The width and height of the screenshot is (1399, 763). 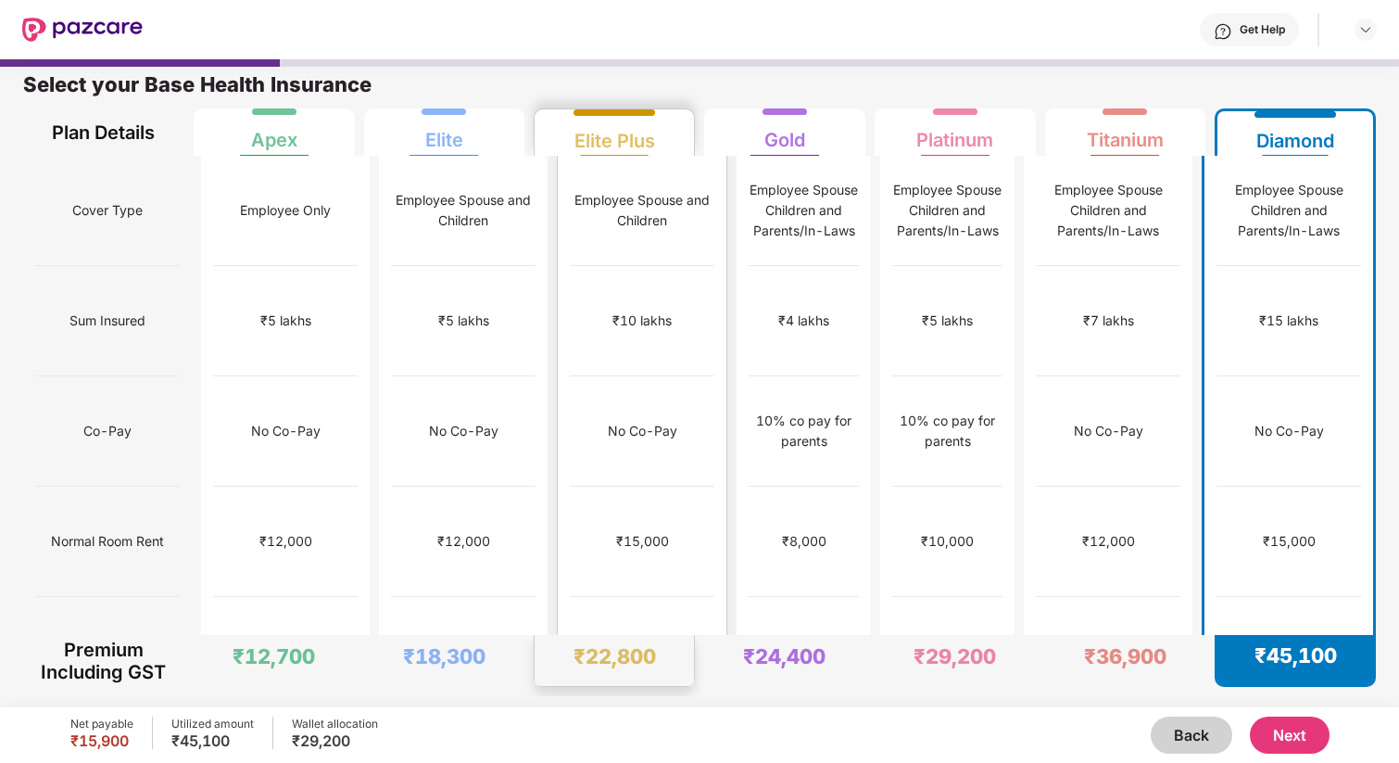 What do you see at coordinates (642, 321) in the screenshot?
I see `div: ₹10 lakhs` at bounding box center [642, 321].